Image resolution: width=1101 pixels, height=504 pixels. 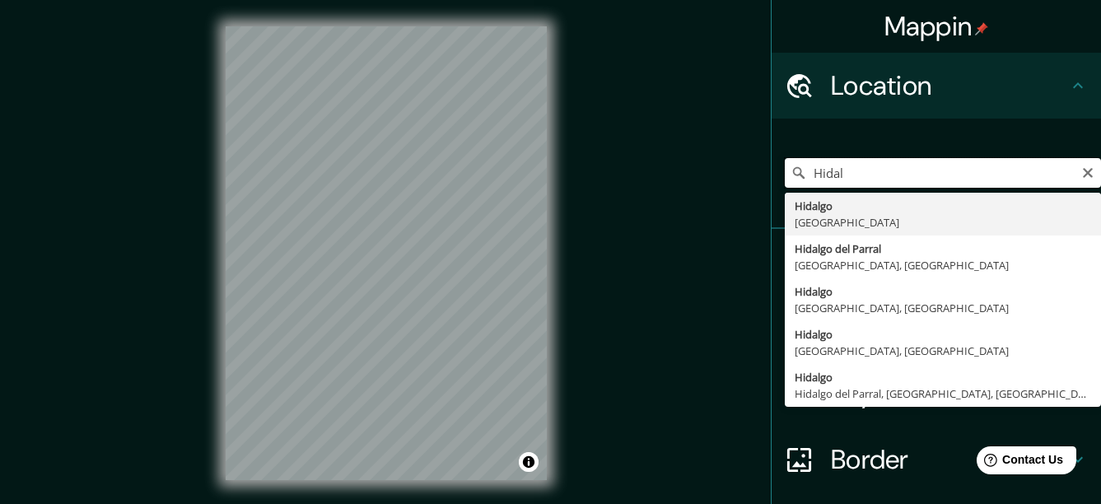 What do you see at coordinates (386, 253) in the screenshot?
I see `canvas: Map` at bounding box center [386, 253].